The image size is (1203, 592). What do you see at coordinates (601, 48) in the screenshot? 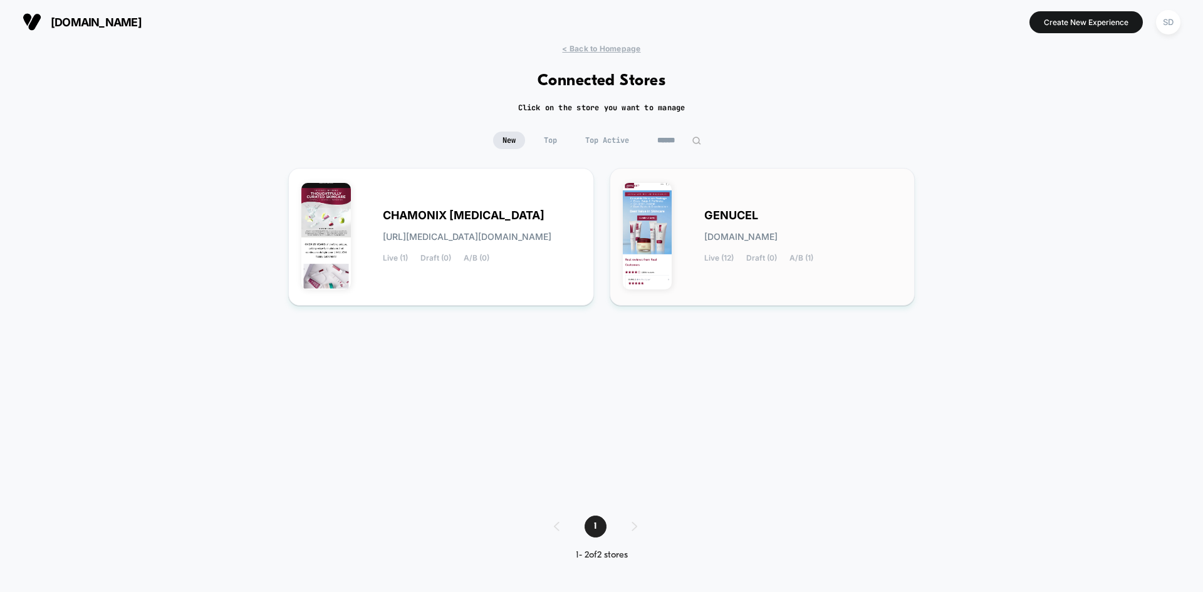
I see `span: < Back to Homepage` at bounding box center [601, 48].